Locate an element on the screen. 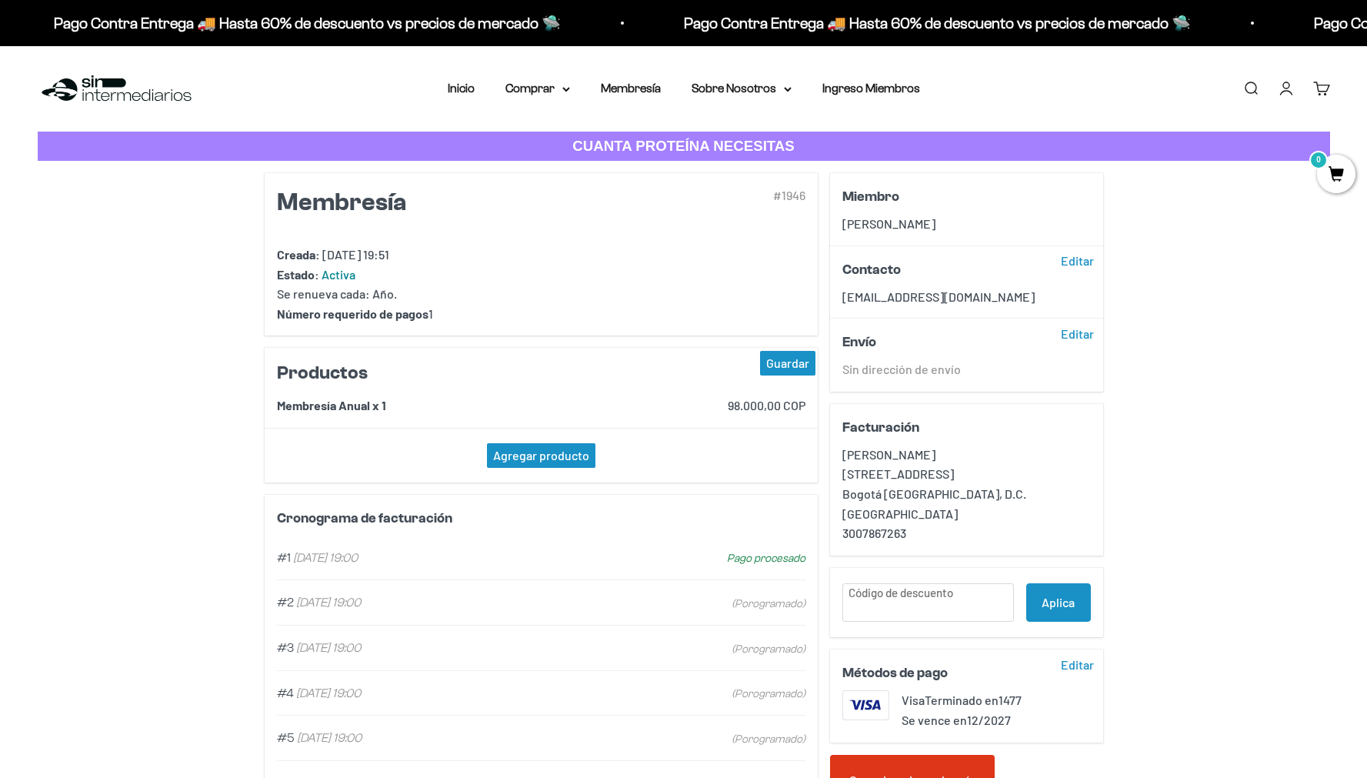  span: #5 is located at coordinates (285, 737).